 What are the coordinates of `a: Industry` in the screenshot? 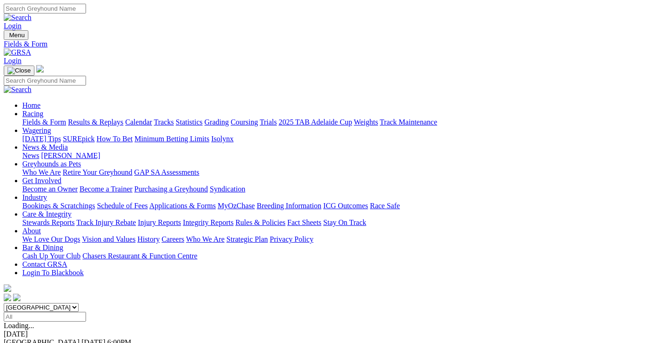 It's located at (34, 197).